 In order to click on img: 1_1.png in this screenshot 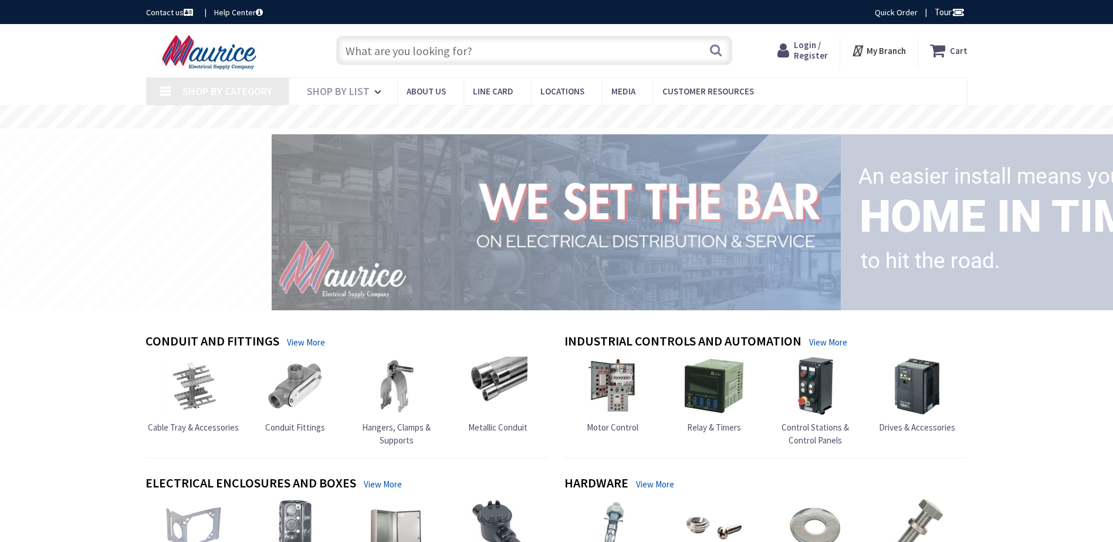, I will do `click(551, 222)`.